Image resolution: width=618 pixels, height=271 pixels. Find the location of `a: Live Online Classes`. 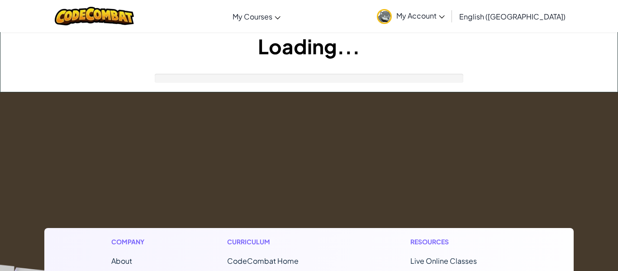

a: Live Online Classes is located at coordinates (443, 261).